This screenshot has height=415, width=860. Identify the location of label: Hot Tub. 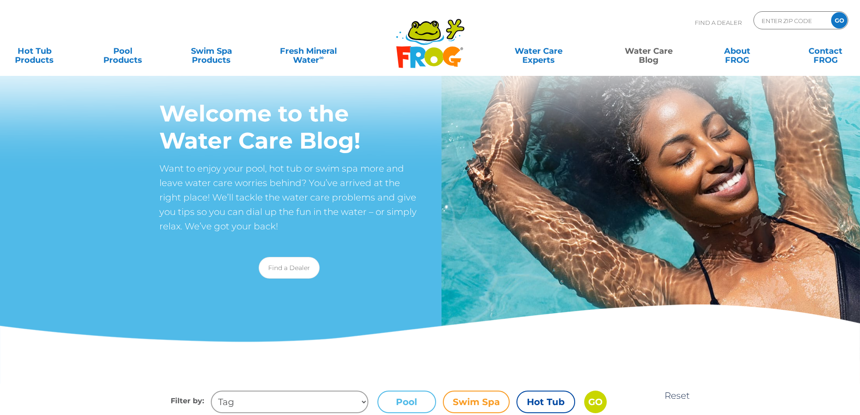
(546, 402).